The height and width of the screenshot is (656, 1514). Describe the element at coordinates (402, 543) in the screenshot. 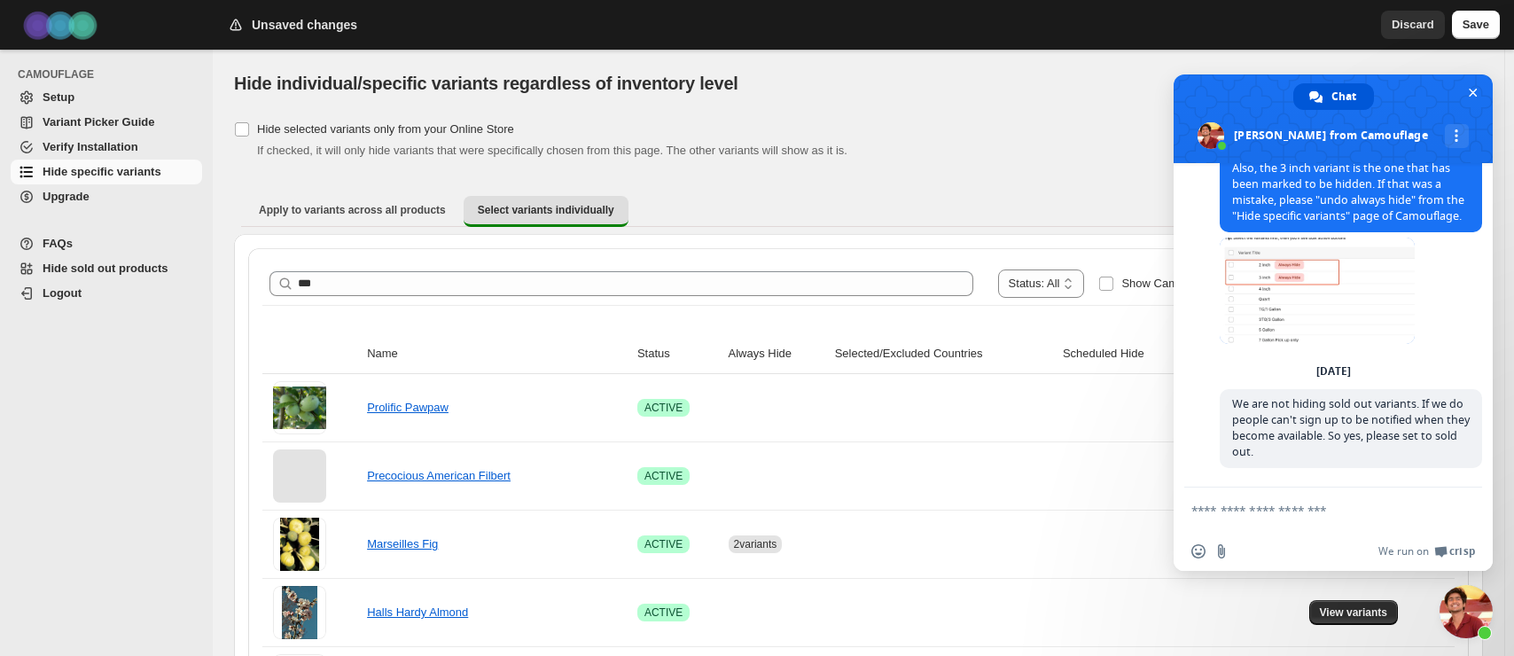

I see `a: Marseilles Fig` at that location.